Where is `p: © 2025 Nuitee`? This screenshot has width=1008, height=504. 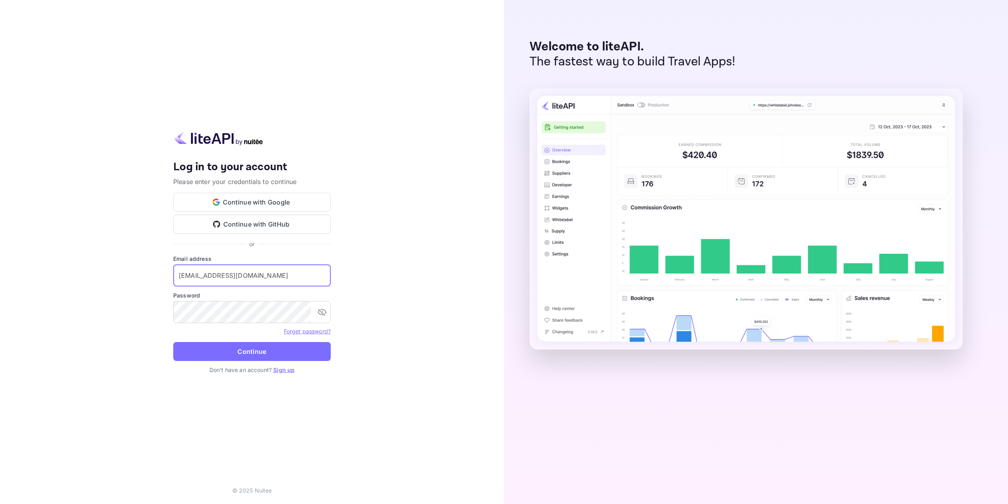
p: © 2025 Nuitee is located at coordinates (252, 490).